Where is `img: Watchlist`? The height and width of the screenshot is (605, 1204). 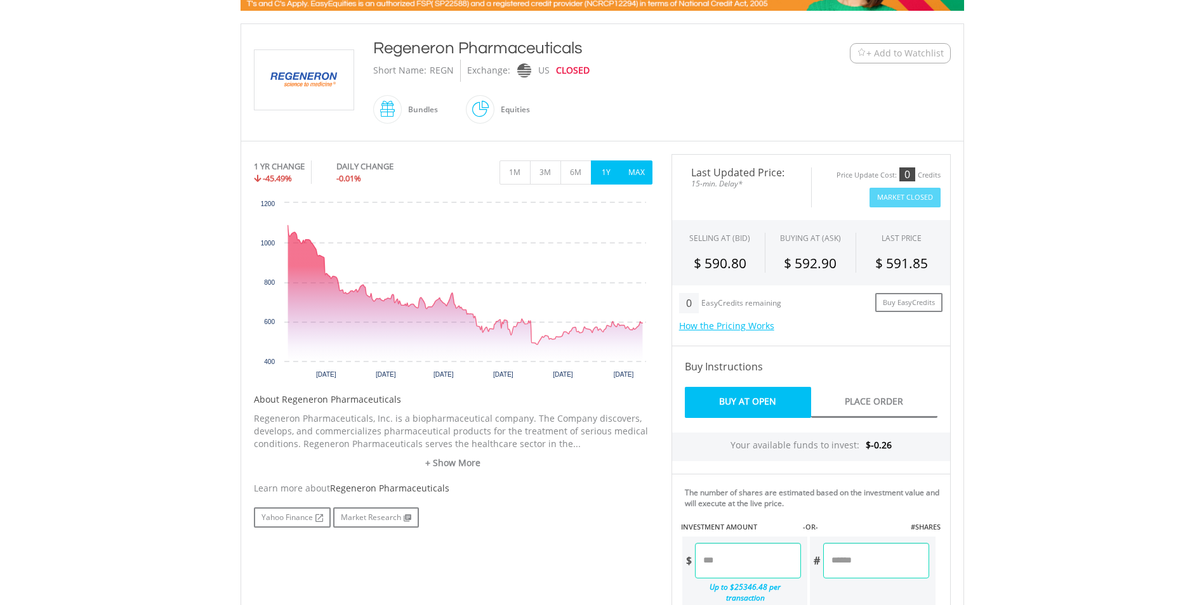 img: Watchlist is located at coordinates (861, 53).